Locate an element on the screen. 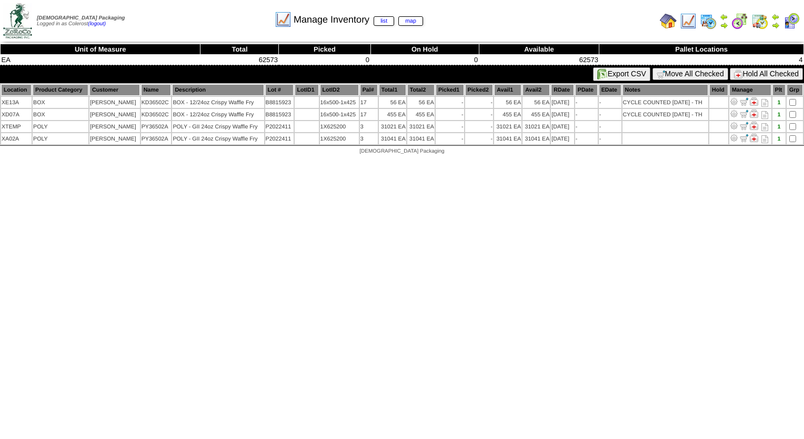 The height and width of the screenshot is (439, 804). th: Manage is located at coordinates (750, 90).